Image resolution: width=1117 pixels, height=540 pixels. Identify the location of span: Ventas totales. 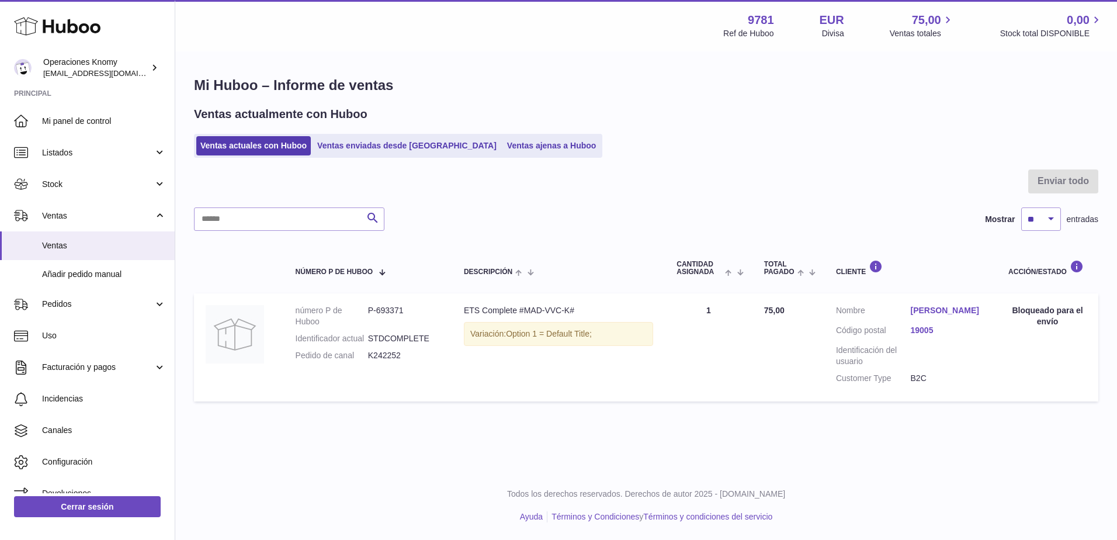
(922, 33).